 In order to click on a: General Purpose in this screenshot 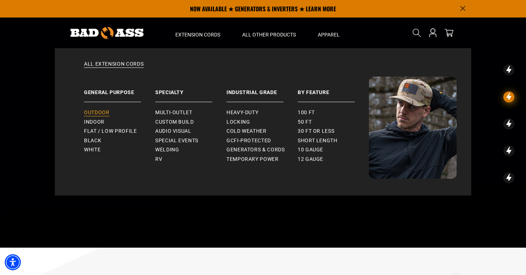, I will do `click(119, 90)`.